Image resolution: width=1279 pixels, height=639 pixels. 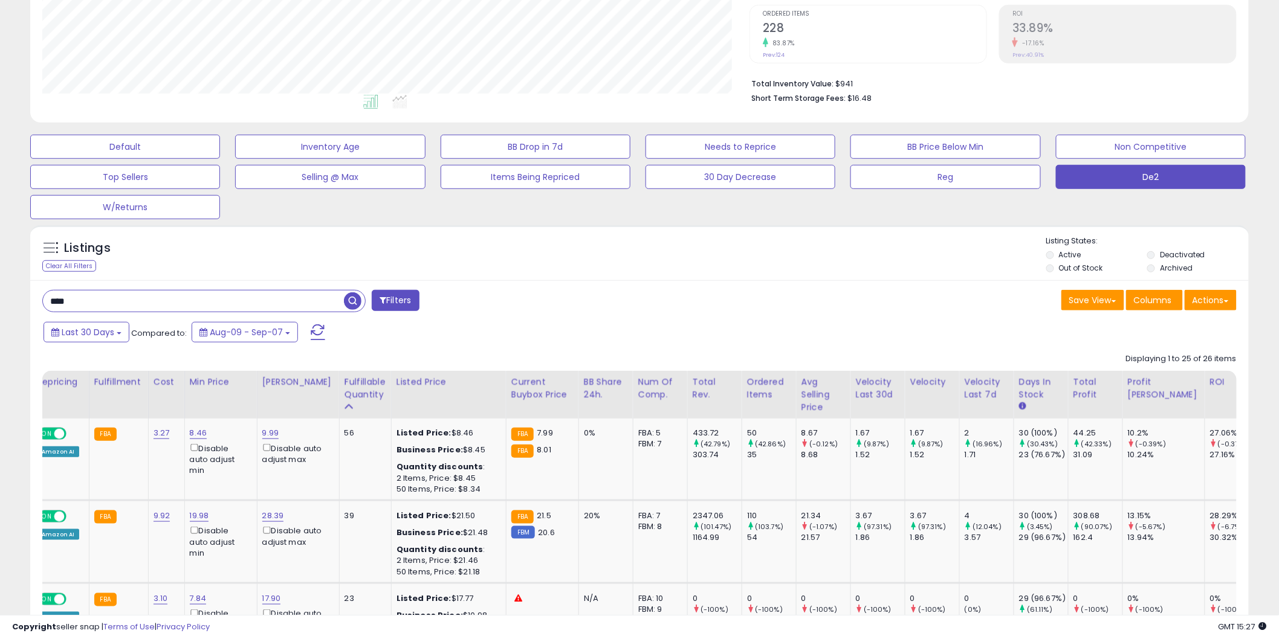 What do you see at coordinates (1166, 433) in the screenshot?
I see `div: 10.2%` at bounding box center [1166, 433].